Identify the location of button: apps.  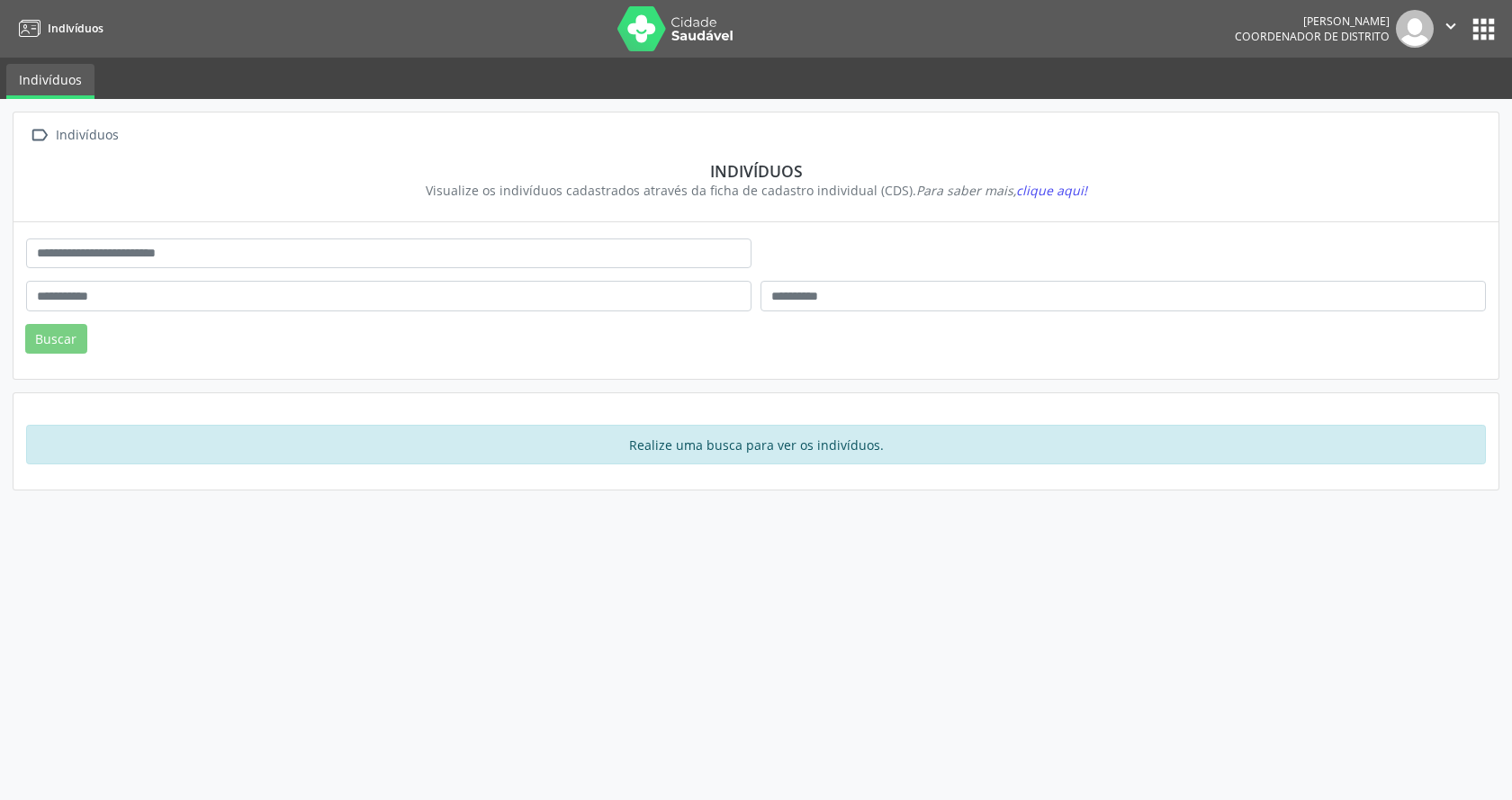
(1484, 29).